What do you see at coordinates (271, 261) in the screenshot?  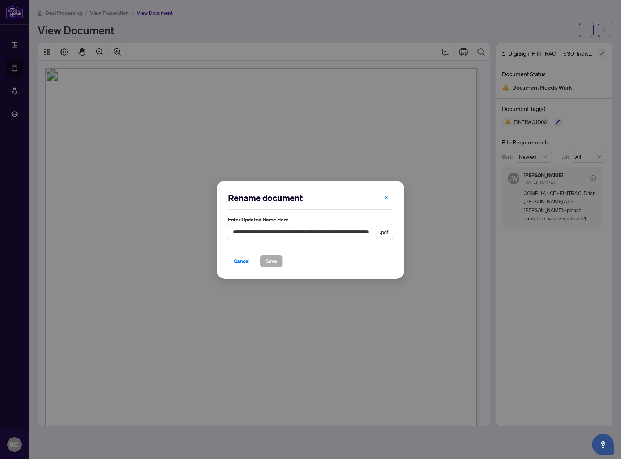 I see `button: Save` at bounding box center [271, 261].